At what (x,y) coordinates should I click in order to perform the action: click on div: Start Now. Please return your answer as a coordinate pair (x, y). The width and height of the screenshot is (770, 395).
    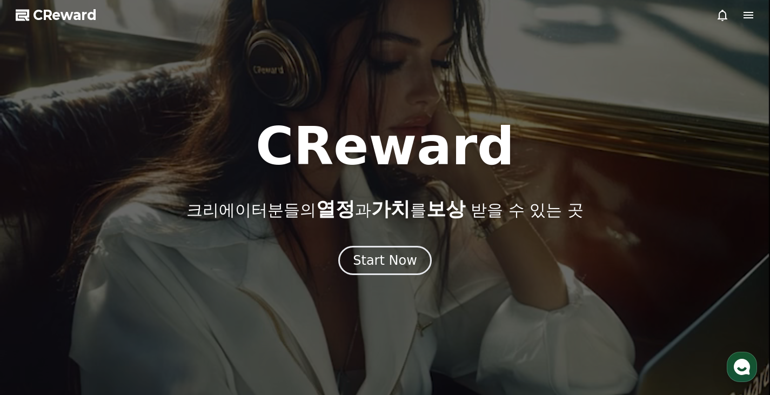
    Looking at the image, I should click on (385, 260).